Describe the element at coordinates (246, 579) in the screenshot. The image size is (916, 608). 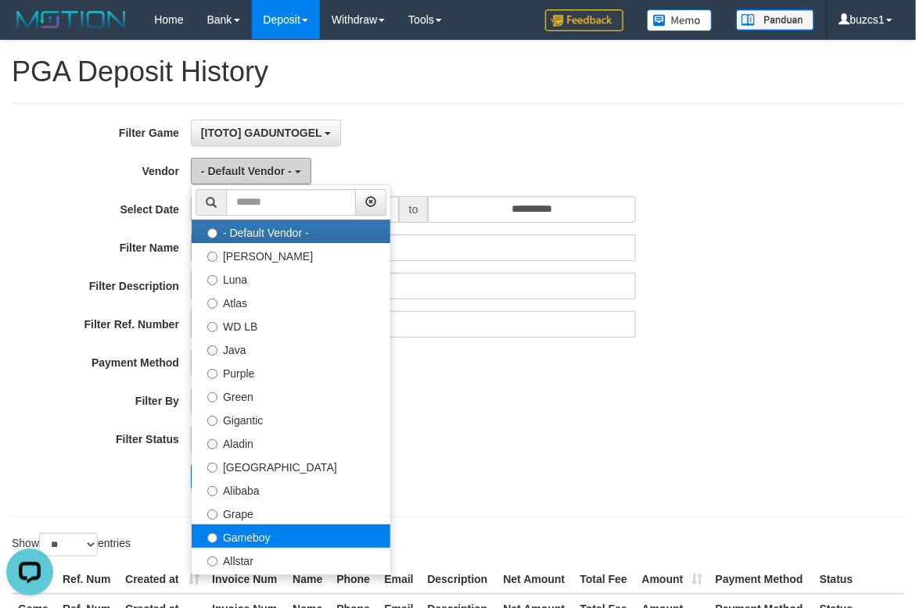
I see `th: Invoice Num` at that location.